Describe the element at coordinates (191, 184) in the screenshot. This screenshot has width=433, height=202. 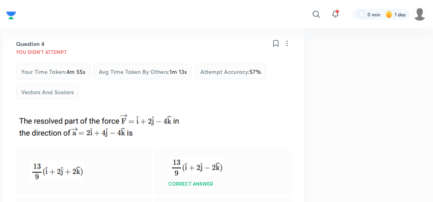
I see `p: Correct answer` at that location.